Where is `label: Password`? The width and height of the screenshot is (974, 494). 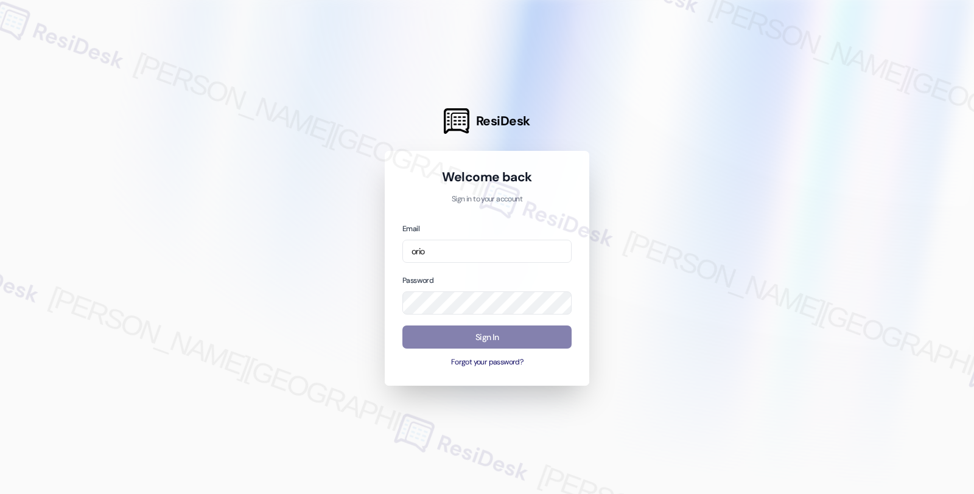
label: Password is located at coordinates (417, 281).